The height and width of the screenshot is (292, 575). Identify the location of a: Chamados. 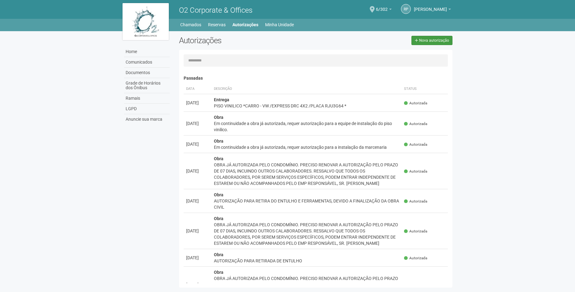
(191, 25).